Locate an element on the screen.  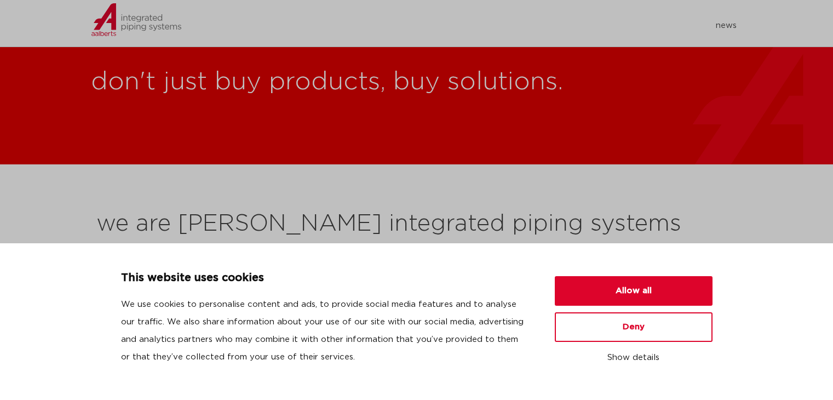
p: This website uses cookies is located at coordinates (325, 278).